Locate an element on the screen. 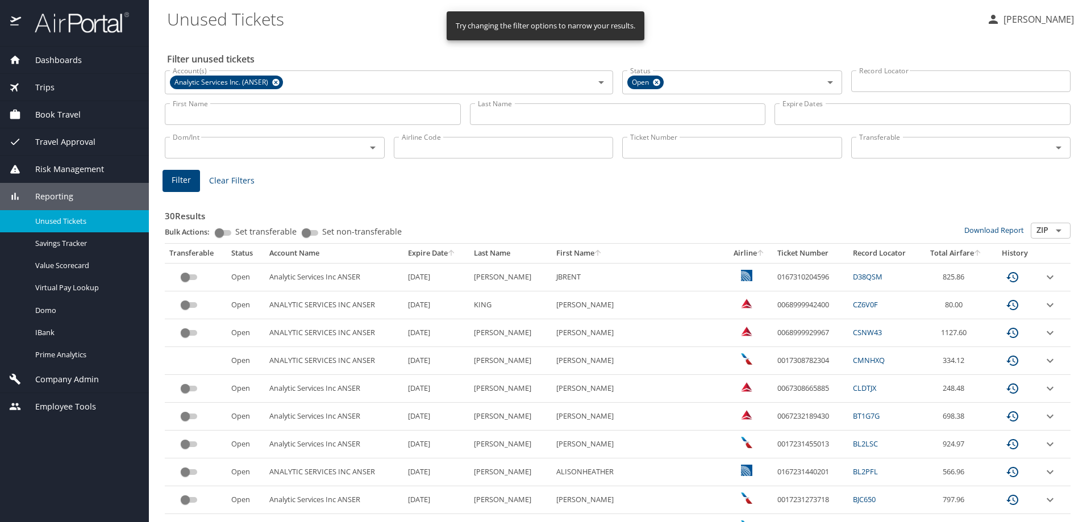 The height and width of the screenshot is (522, 1091). td: 0017231273718 is located at coordinates (811, 500).